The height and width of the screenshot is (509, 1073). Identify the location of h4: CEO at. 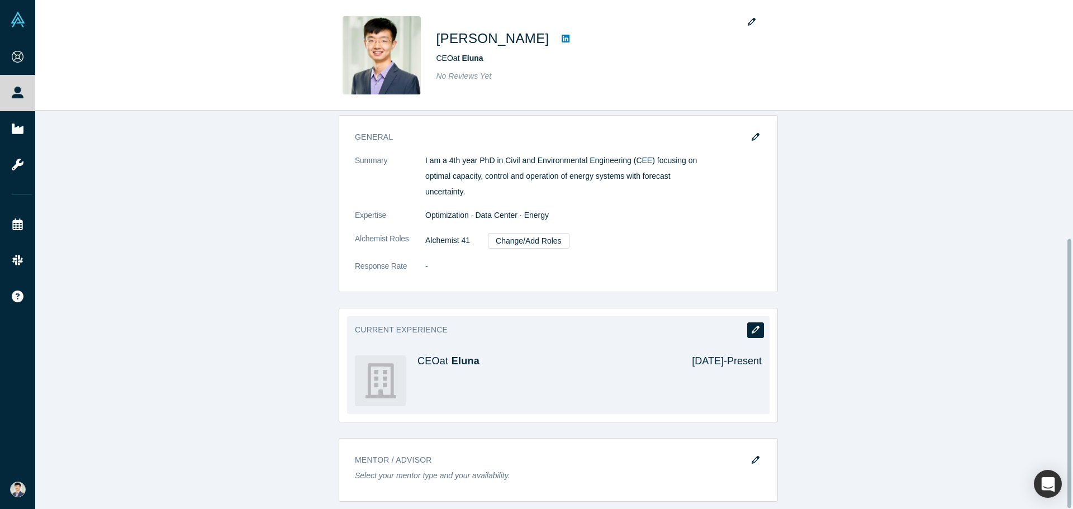
(547, 362).